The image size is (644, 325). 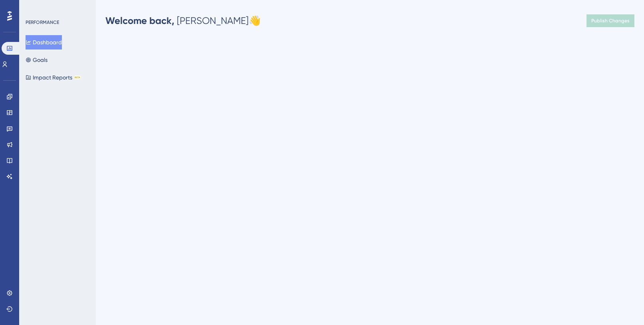 What do you see at coordinates (140, 20) in the screenshot?
I see `span: Welcome back,` at bounding box center [140, 20].